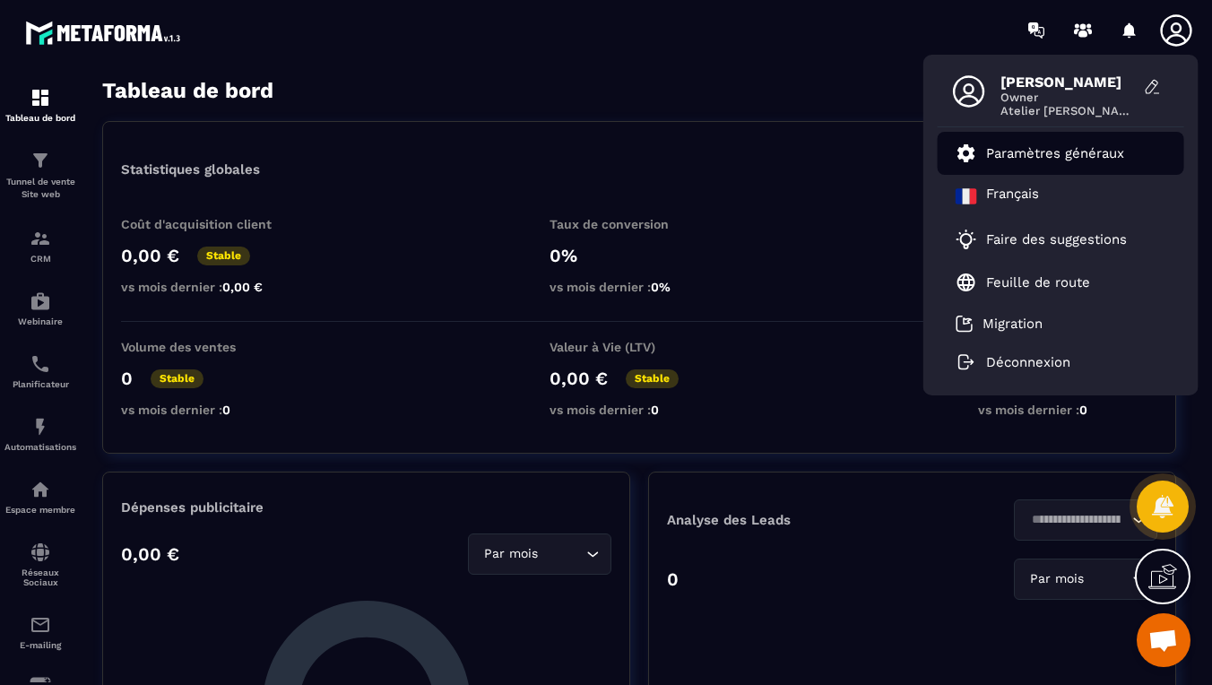 This screenshot has width=1212, height=685. Describe the element at coordinates (40, 246) in the screenshot. I see `a: formationformationCRM` at that location.